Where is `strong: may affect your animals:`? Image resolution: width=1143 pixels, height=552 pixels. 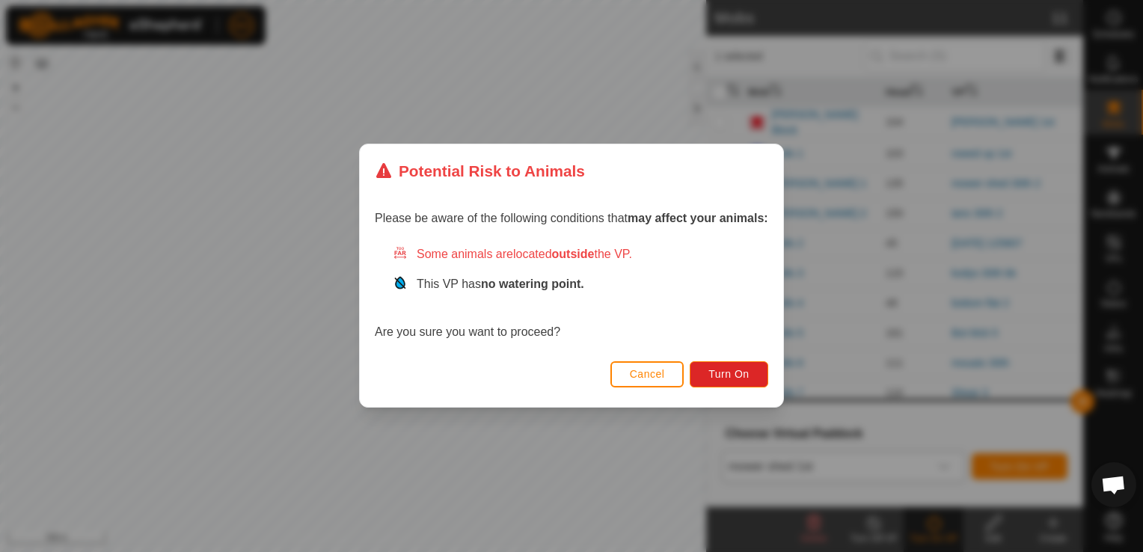
strong: may affect your animals: is located at coordinates (698, 218).